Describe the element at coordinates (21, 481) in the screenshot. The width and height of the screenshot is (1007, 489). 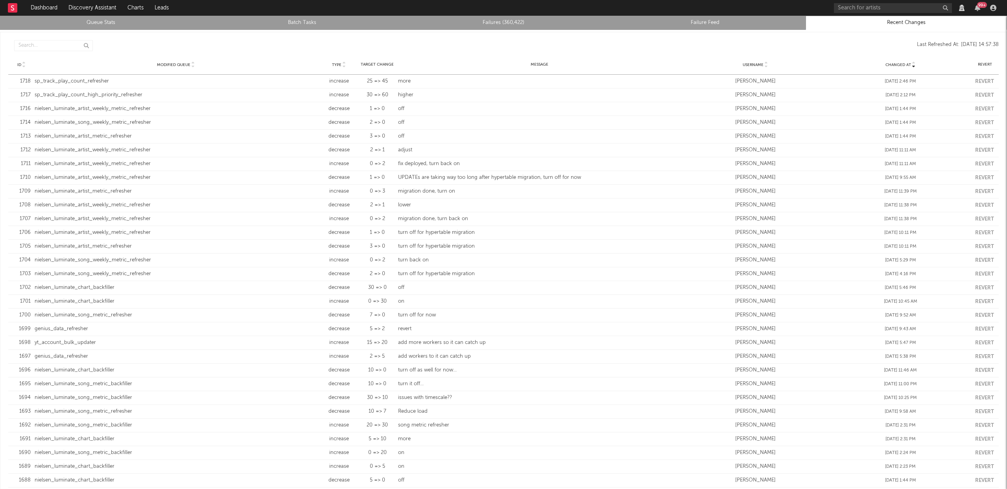
I see `div: 1688` at that location.